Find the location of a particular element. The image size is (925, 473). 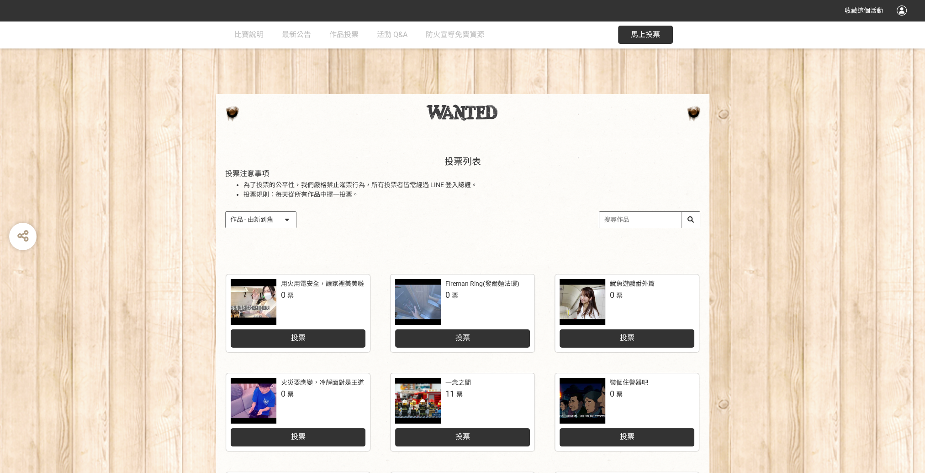

div: Fireman Ring(發爾麵法環) is located at coordinates (483, 283).